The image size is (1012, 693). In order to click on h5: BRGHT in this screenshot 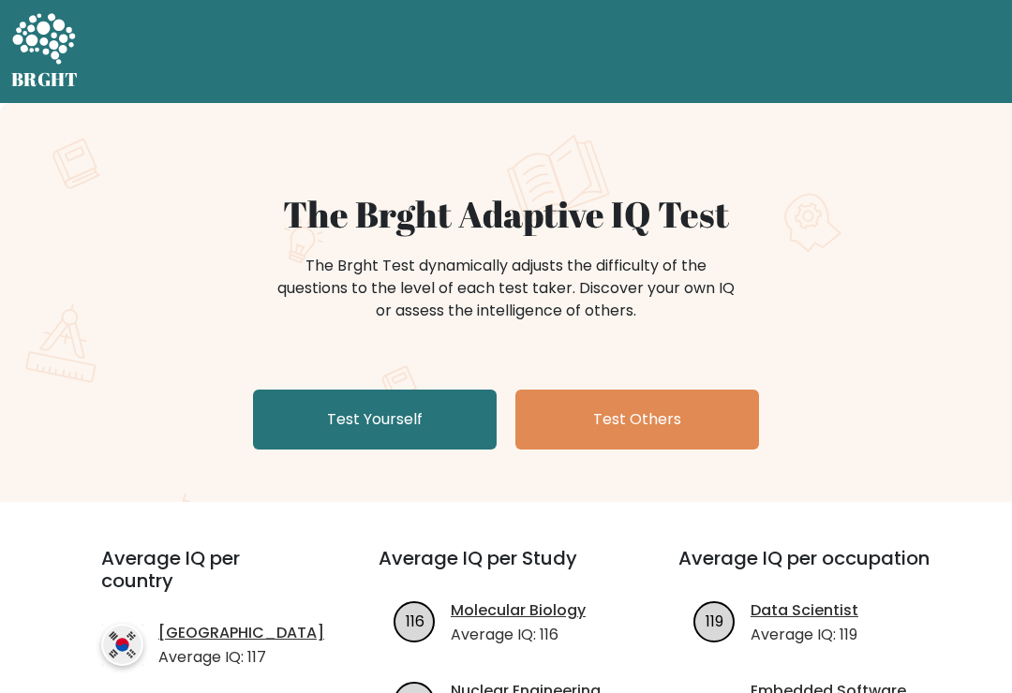, I will do `click(45, 80)`.